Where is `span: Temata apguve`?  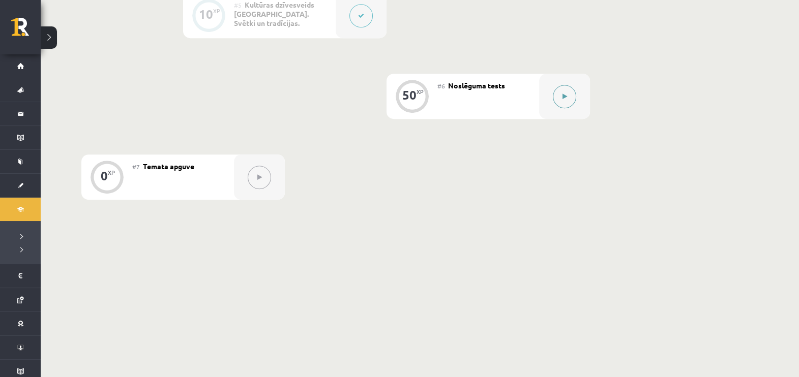 span: Temata apguve is located at coordinates (168, 166).